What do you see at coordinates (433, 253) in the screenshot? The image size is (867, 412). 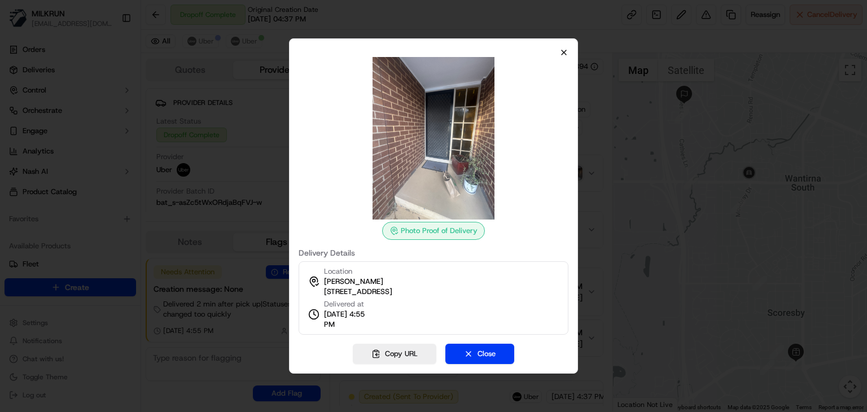 I see `label: Delivery Details` at bounding box center [433, 253].